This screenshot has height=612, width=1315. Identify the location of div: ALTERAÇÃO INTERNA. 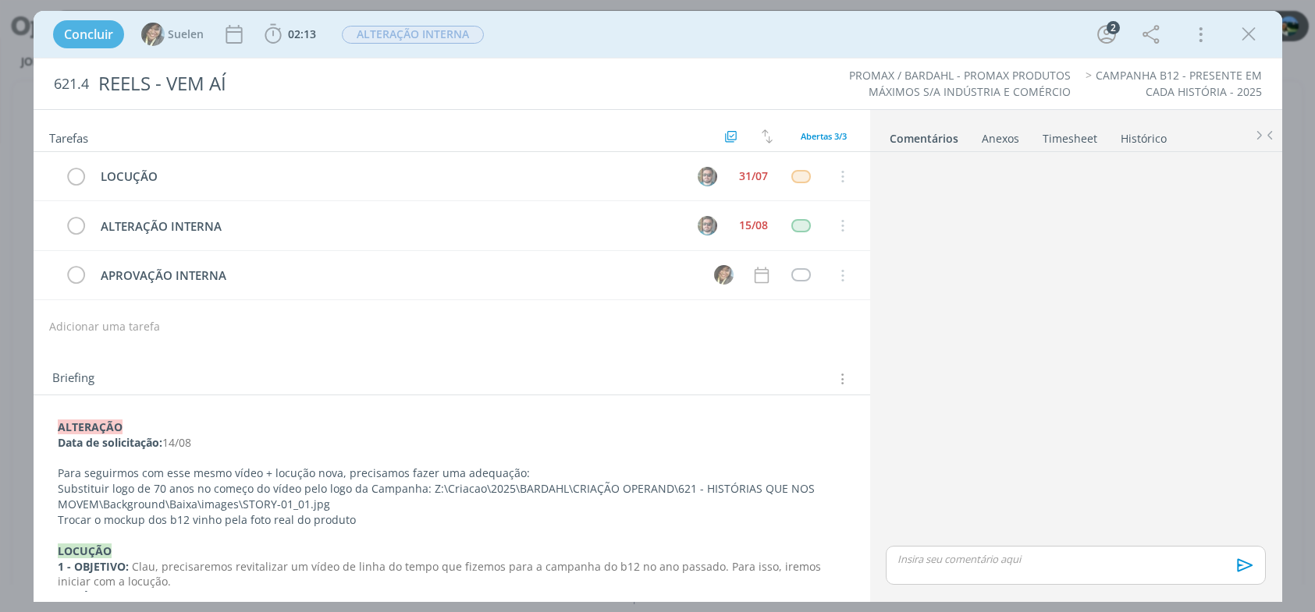
(389, 226).